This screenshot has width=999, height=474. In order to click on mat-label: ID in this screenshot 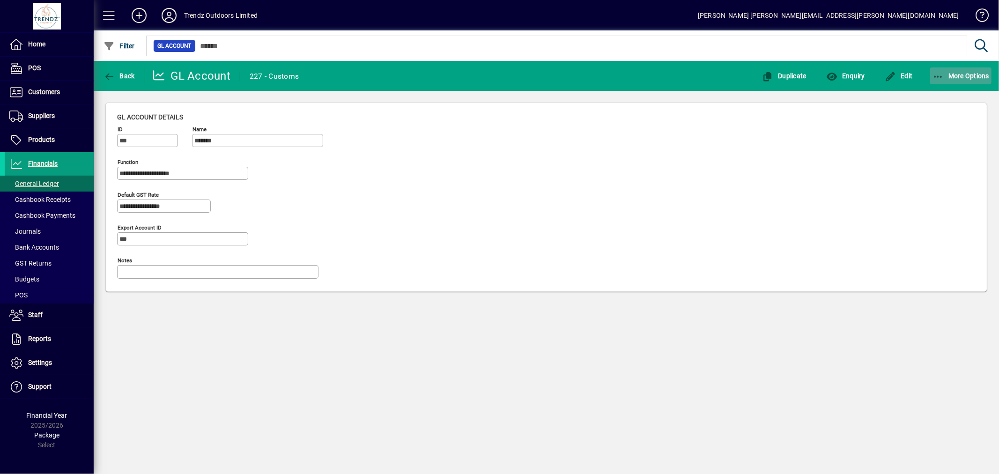, I will do `click(120, 129)`.